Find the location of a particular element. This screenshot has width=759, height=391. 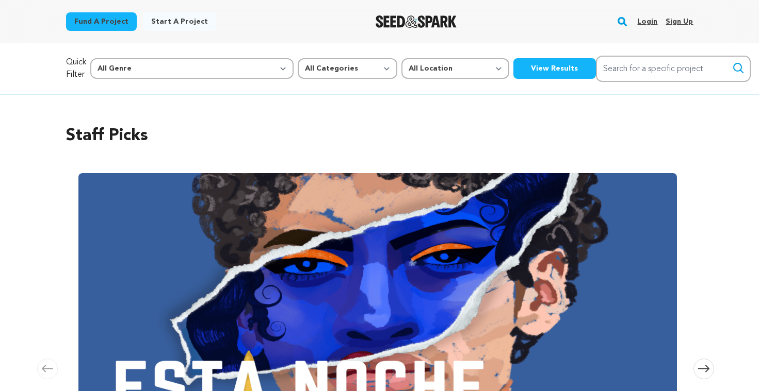

a: Fund a project is located at coordinates (101, 22).